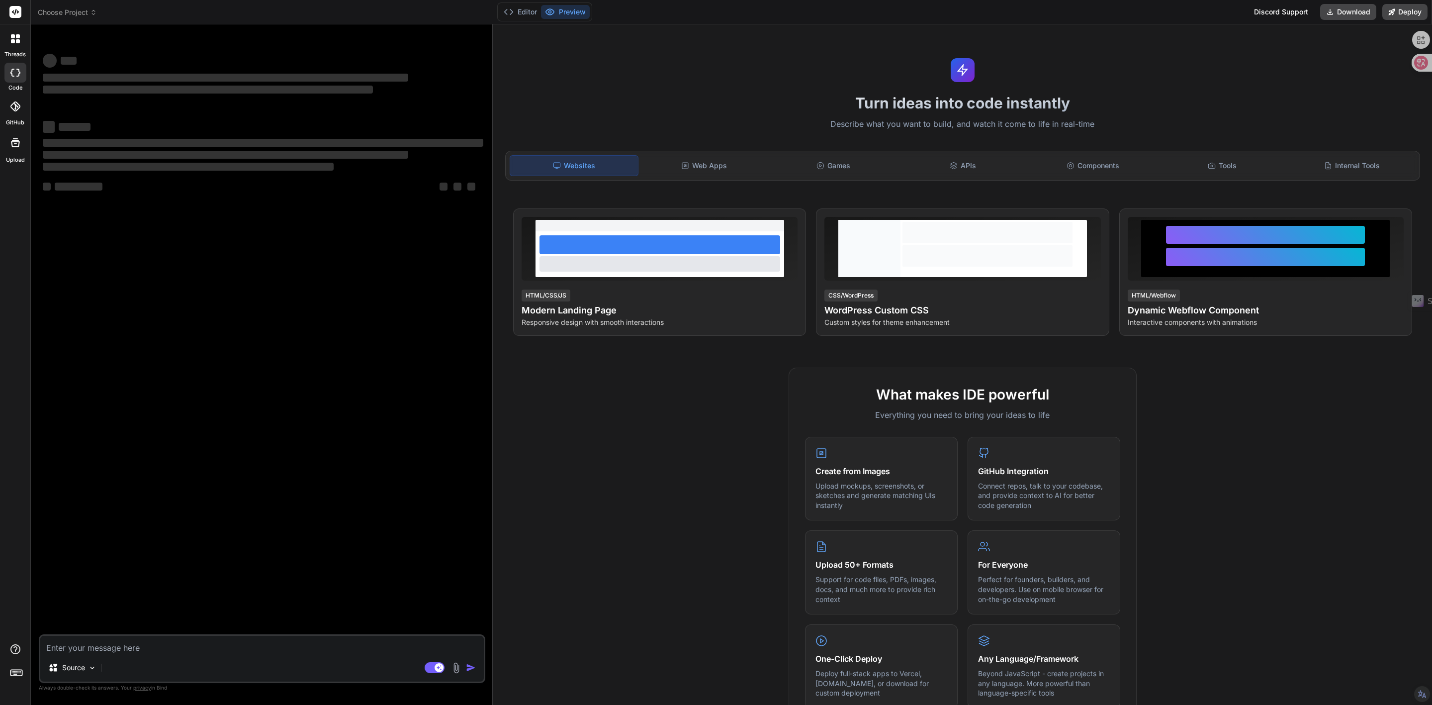  Describe the element at coordinates (881, 658) in the screenshot. I see `h4: One-Click Deploy` at that location.